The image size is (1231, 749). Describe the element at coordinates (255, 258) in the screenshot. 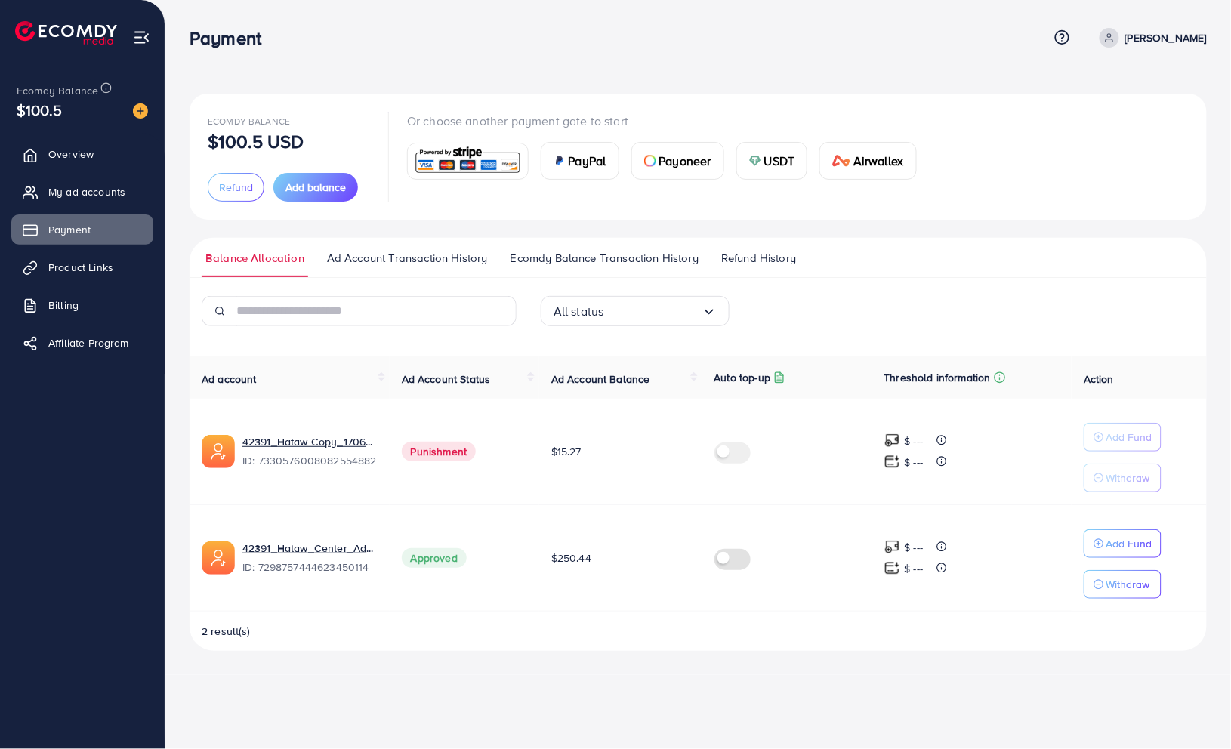

I see `span: Balance Allocation` at that location.